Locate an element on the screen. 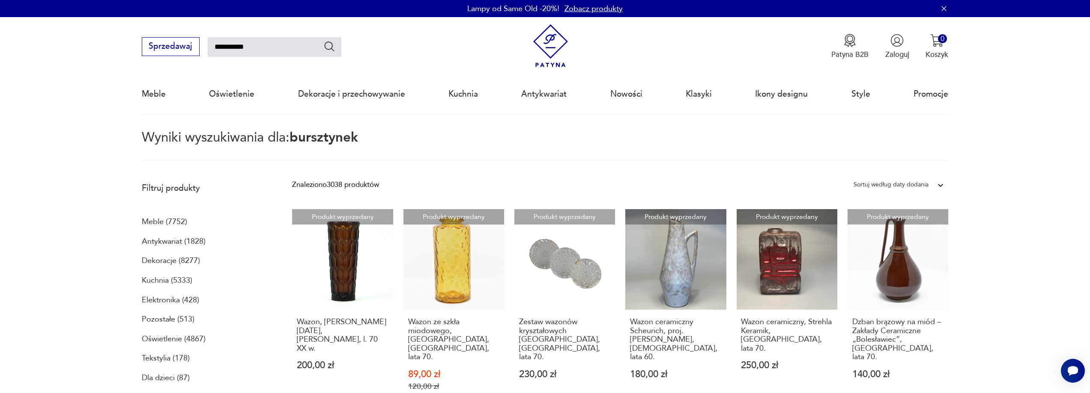 The width and height of the screenshot is (1090, 393). p: 200,00 zł is located at coordinates (342, 366).